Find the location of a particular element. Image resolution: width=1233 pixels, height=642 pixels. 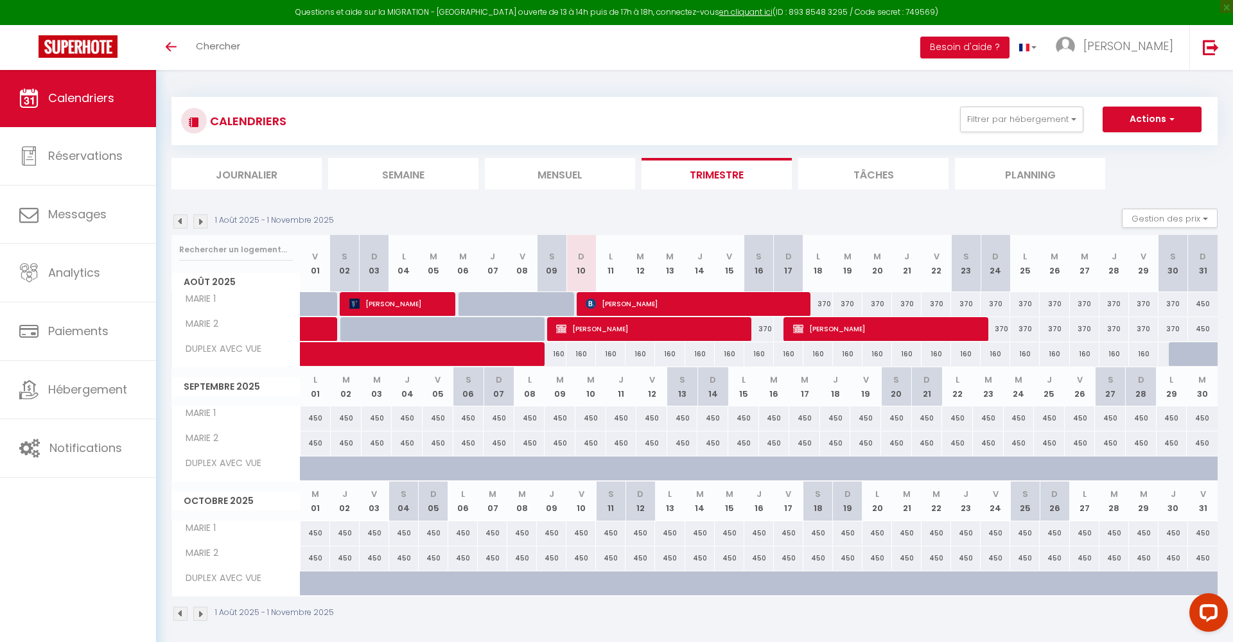

th: 27 is located at coordinates (1085, 263).